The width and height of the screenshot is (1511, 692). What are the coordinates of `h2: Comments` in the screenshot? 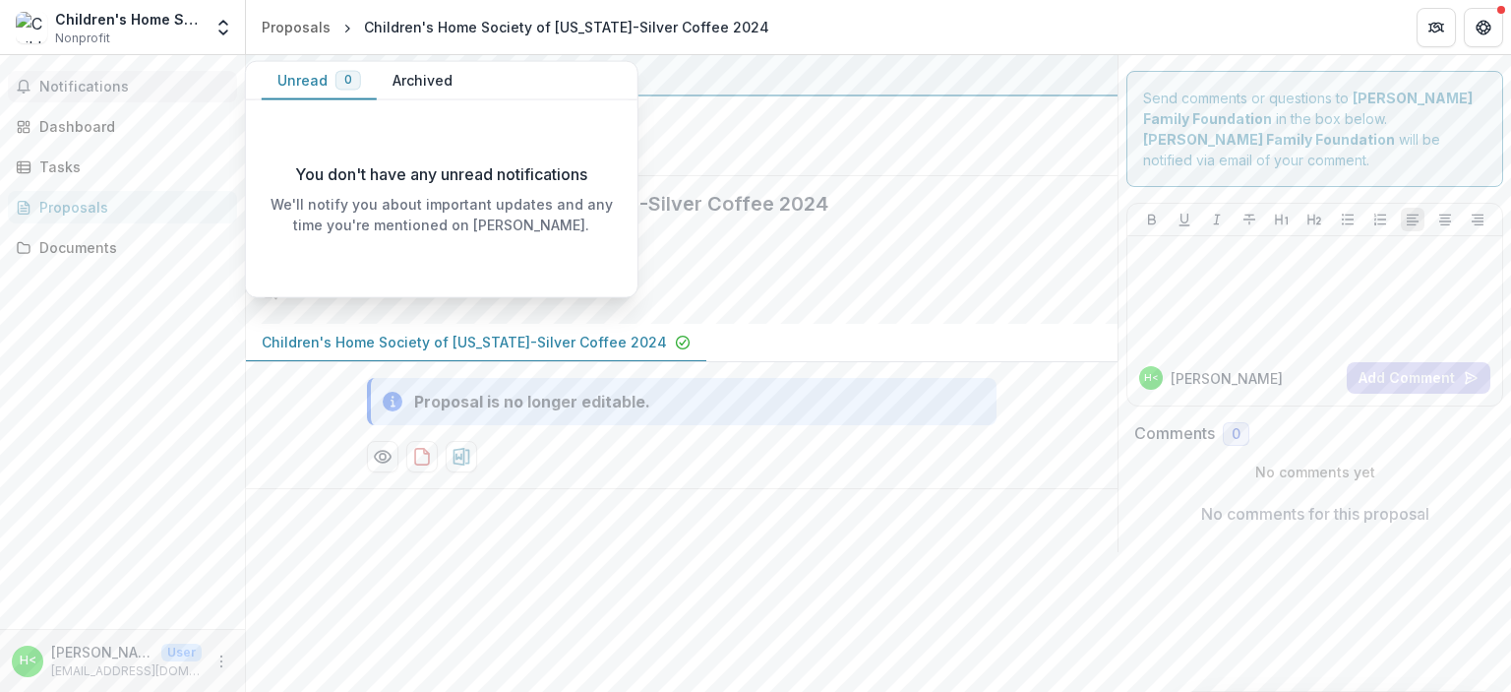 It's located at (1175, 433).